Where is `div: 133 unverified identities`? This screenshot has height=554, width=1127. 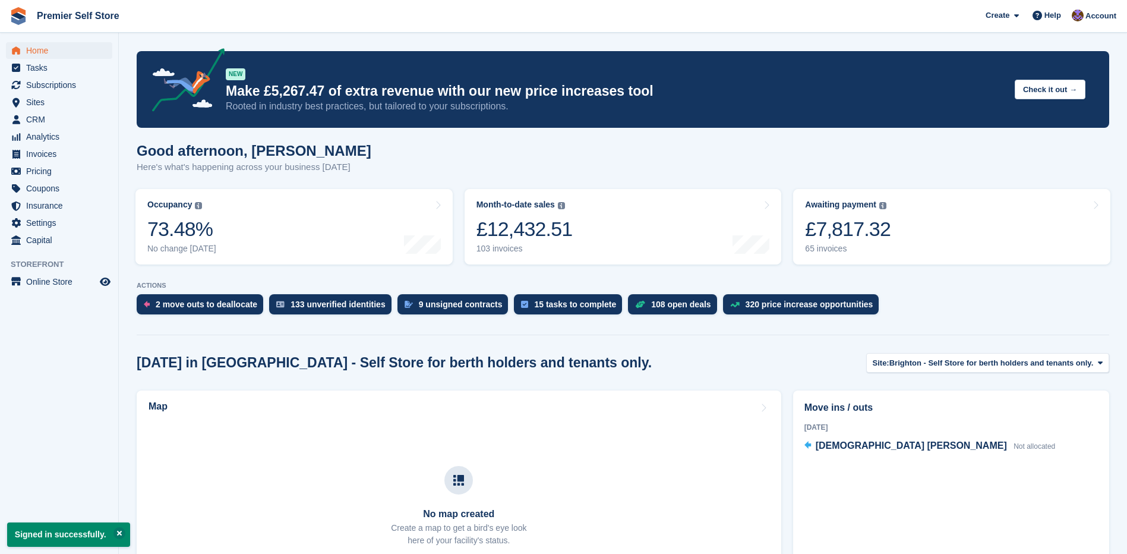 div: 133 unverified identities is located at coordinates (338, 304).